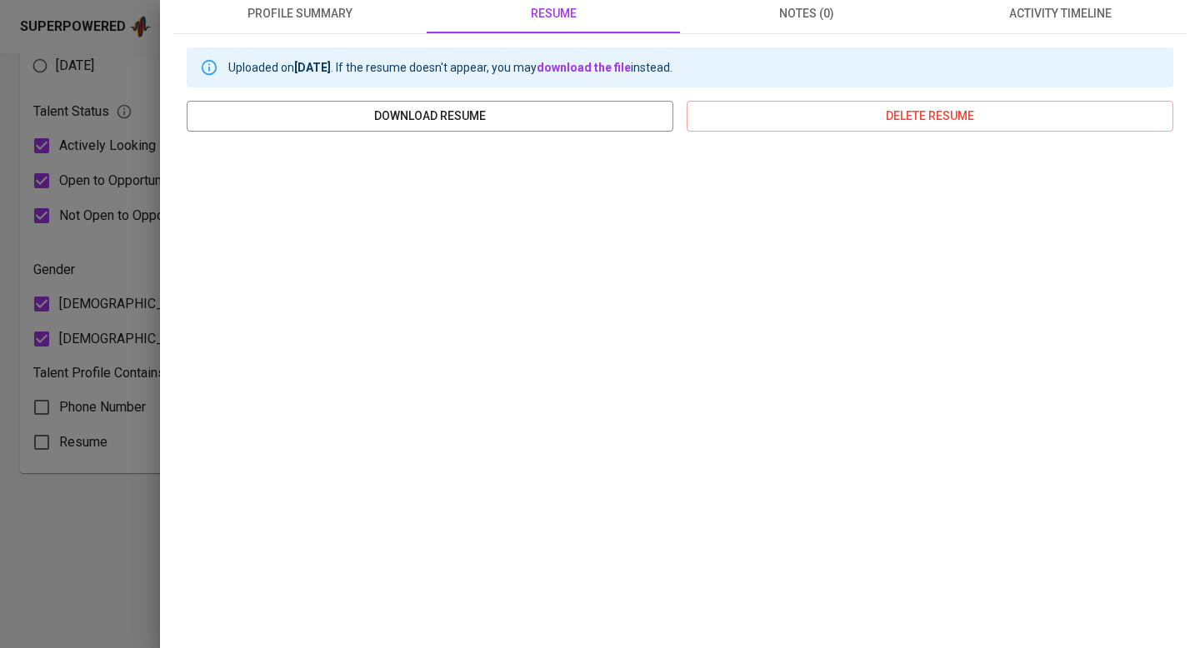 The image size is (1200, 648). What do you see at coordinates (300, 13) in the screenshot?
I see `span: profile summary` at bounding box center [300, 13].